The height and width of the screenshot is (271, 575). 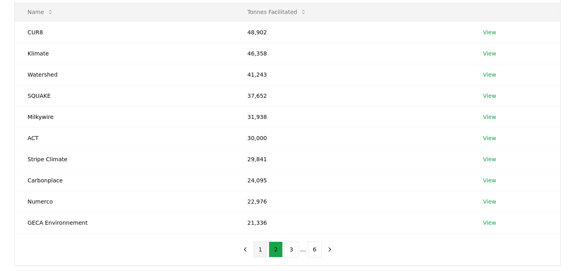 I want to click on td: 46,358, so click(x=353, y=53).